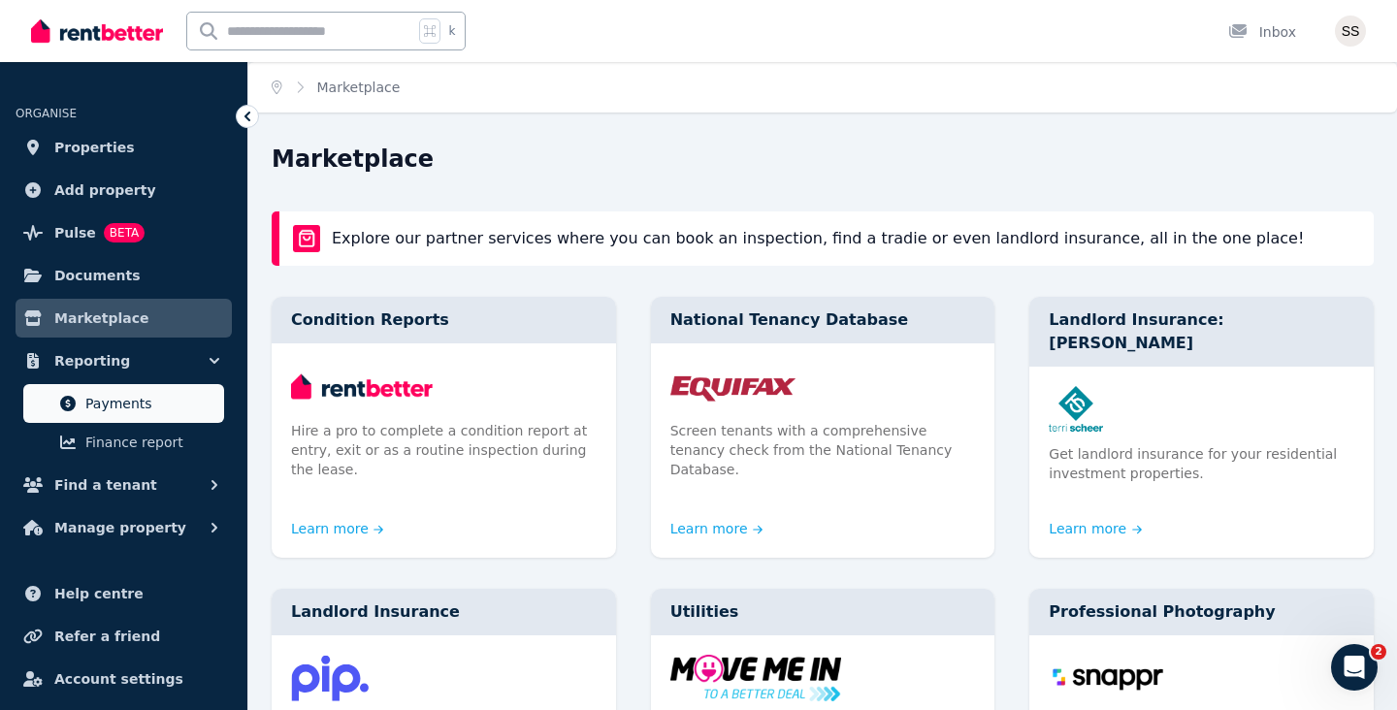  I want to click on span: Payments, so click(150, 404).